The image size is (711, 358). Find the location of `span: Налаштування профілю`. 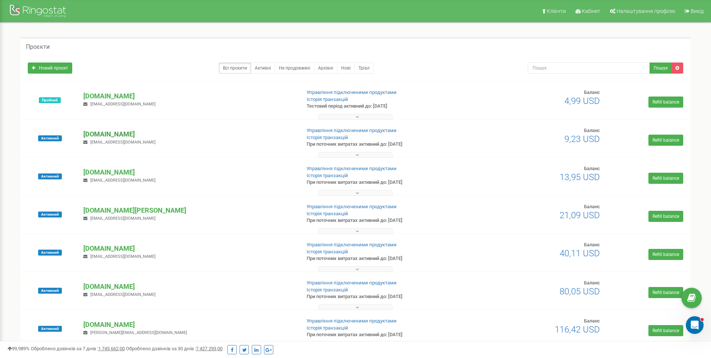

span: Налаштування профілю is located at coordinates (645, 11).